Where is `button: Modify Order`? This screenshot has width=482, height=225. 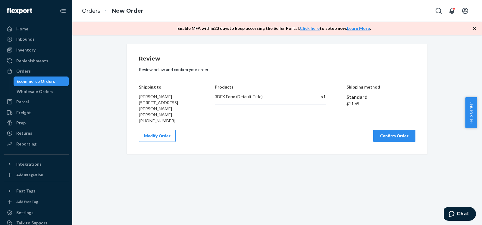 button: Modify Order is located at coordinates (157, 136).